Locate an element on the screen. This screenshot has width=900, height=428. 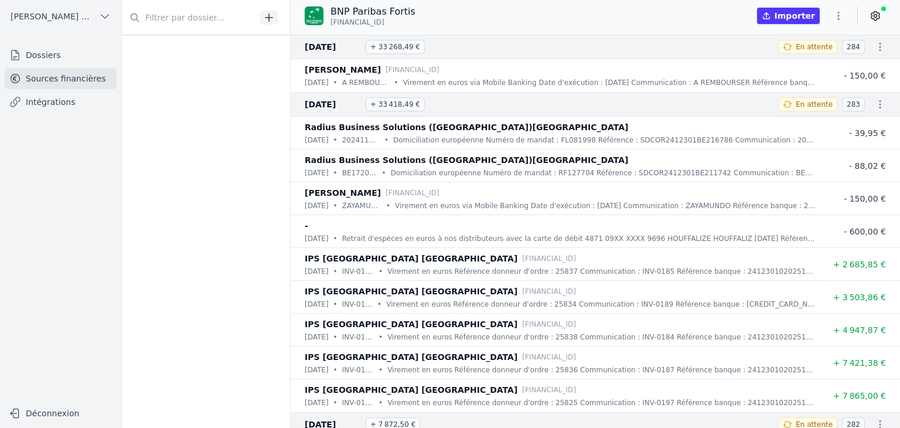
p: INV-0189 is located at coordinates (357, 304).